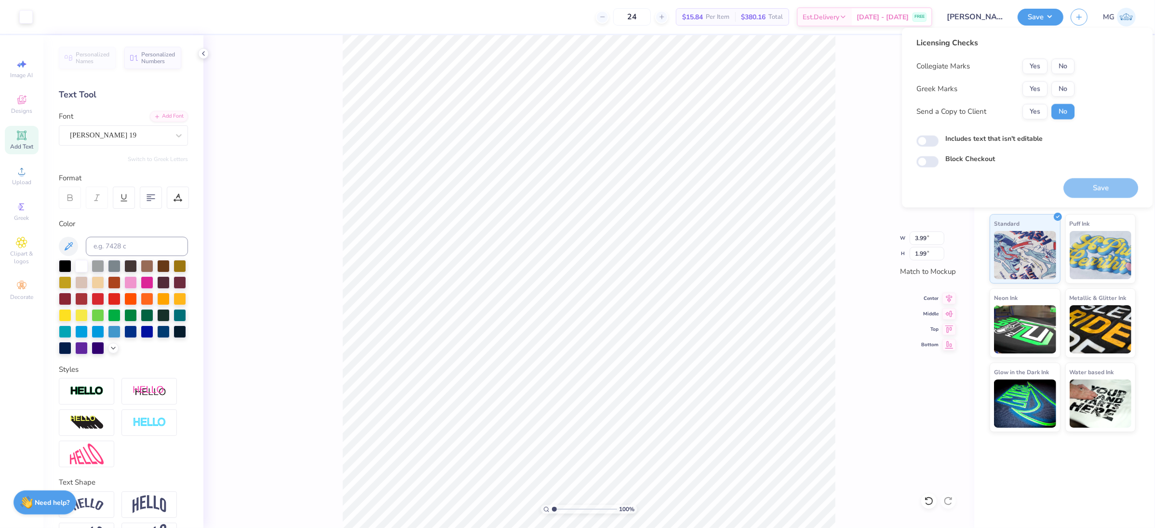 This screenshot has width=1155, height=528. Describe the element at coordinates (22, 218) in the screenshot. I see `span: Greek` at that location.